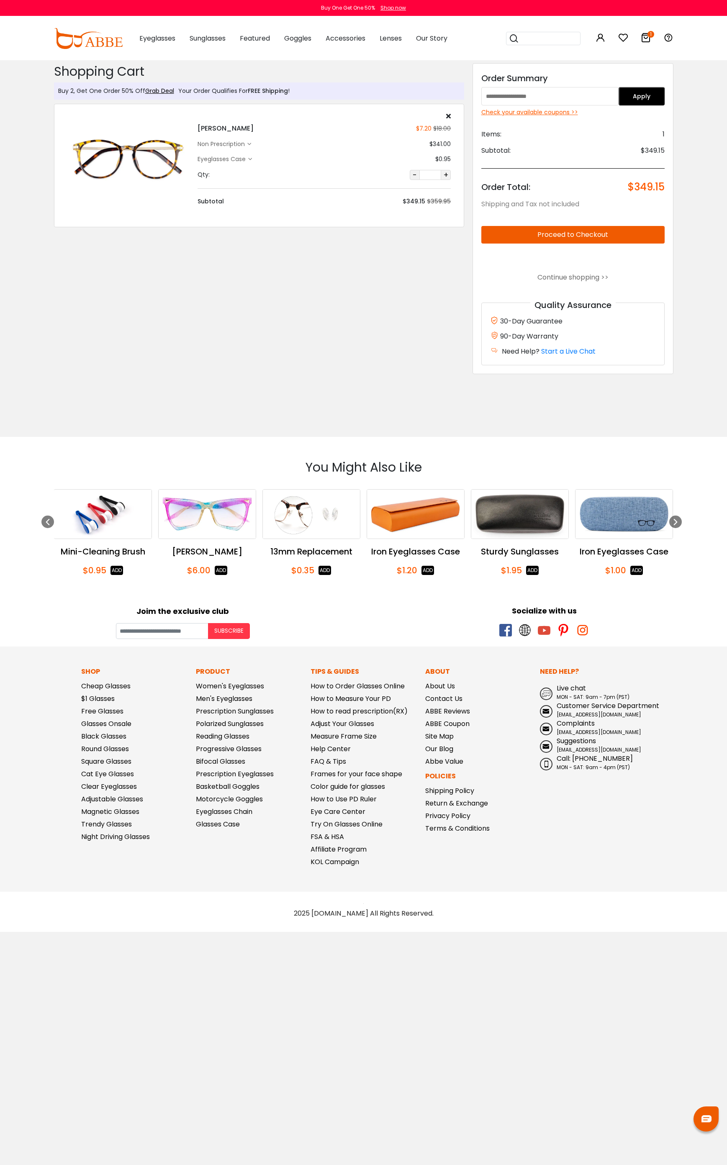  What do you see at coordinates (342, 723) in the screenshot?
I see `a: Adjust Your Glasses` at bounding box center [342, 723].